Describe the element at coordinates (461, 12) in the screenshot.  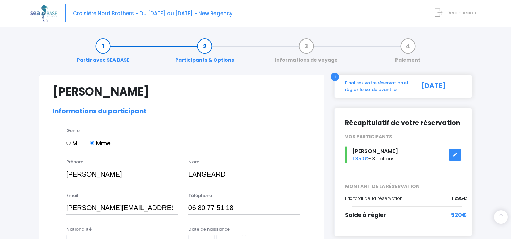
I see `span: Déconnexion` at that location.